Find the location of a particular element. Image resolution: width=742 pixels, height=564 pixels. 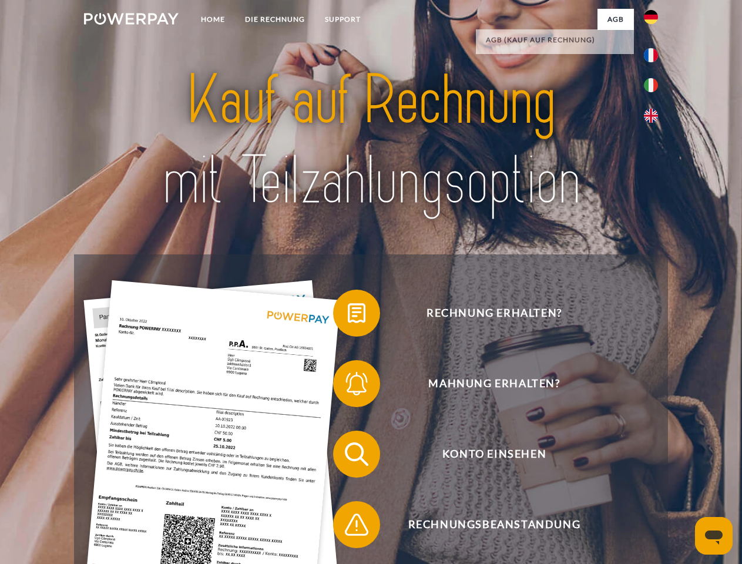

img: qb_search.svg is located at coordinates (357, 454).